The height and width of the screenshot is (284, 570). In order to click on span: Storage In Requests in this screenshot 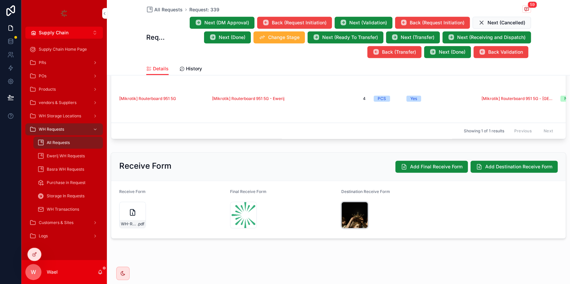, I will do `click(65, 196)`.